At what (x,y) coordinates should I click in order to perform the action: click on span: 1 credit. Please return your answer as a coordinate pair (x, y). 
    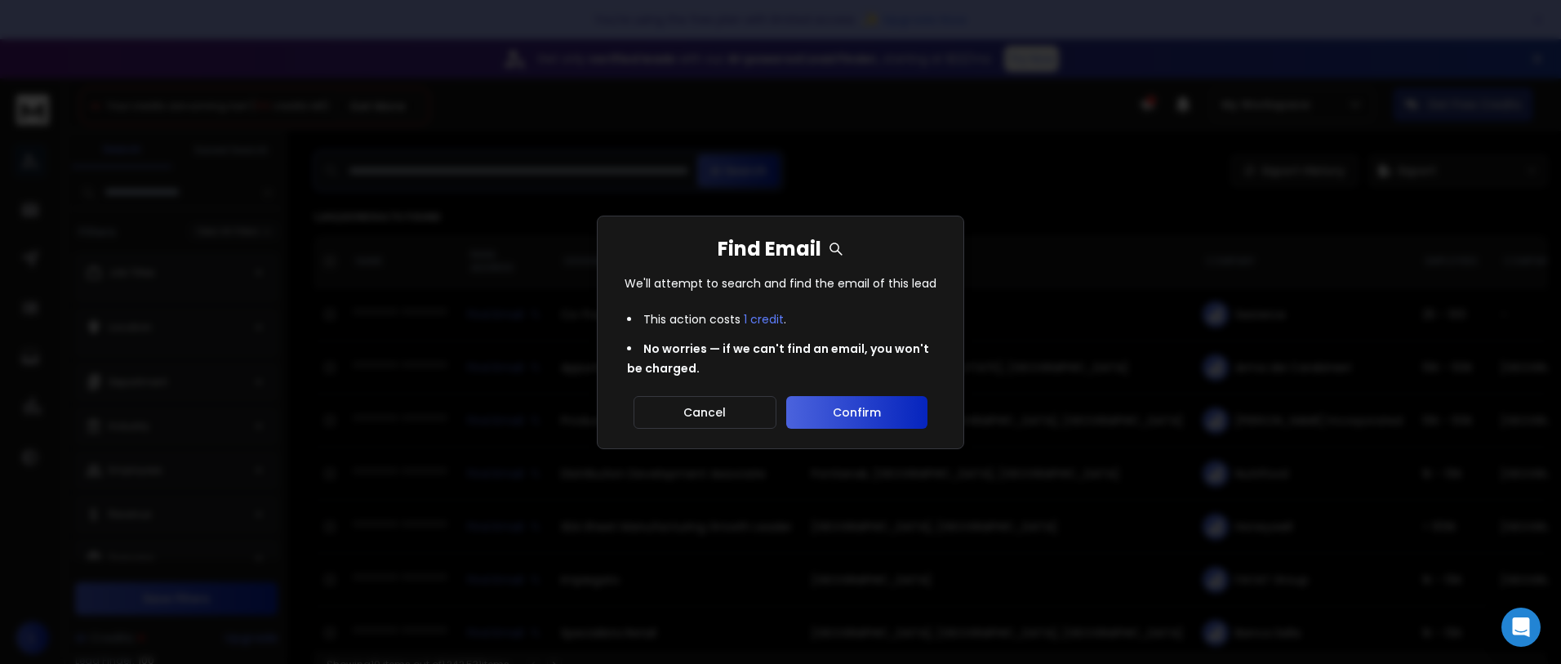
    Looking at the image, I should click on (763, 319).